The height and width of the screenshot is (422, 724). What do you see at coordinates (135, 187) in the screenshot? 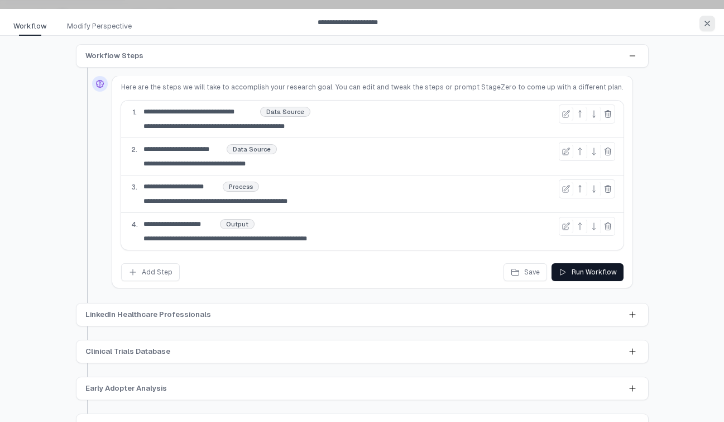
I see `span: 3.` at bounding box center [135, 187].